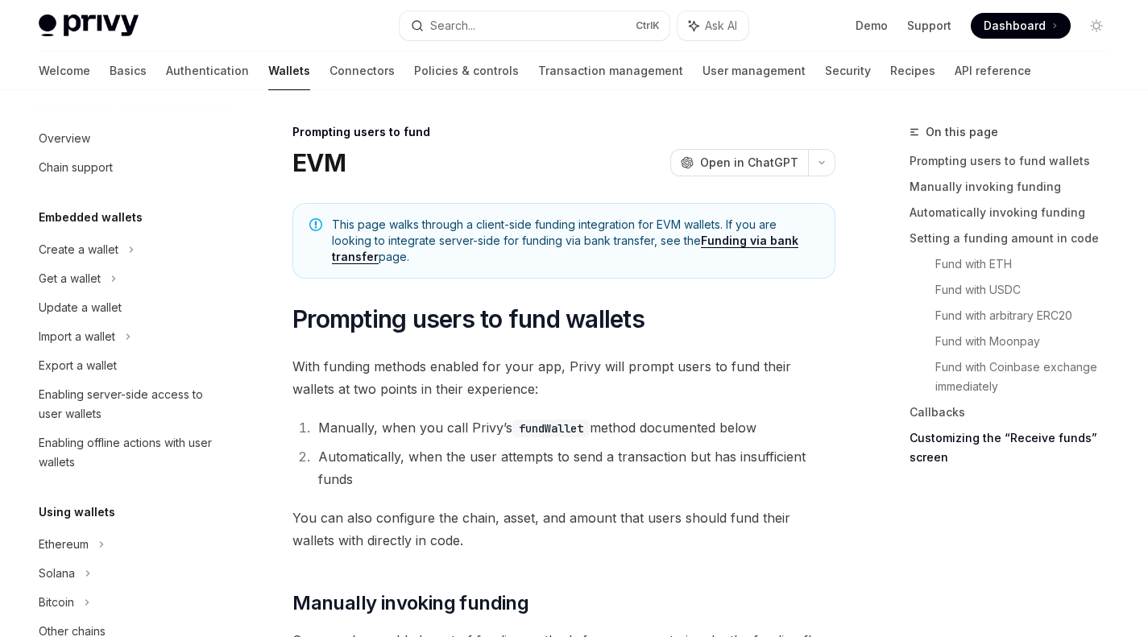 Image resolution: width=1148 pixels, height=637 pixels. Describe the element at coordinates (848, 71) in the screenshot. I see `a: Security` at that location.